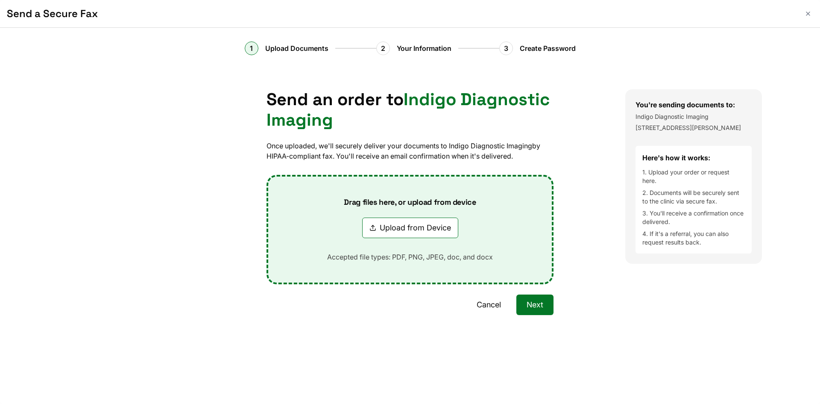  I want to click on button: Next, so click(535, 305).